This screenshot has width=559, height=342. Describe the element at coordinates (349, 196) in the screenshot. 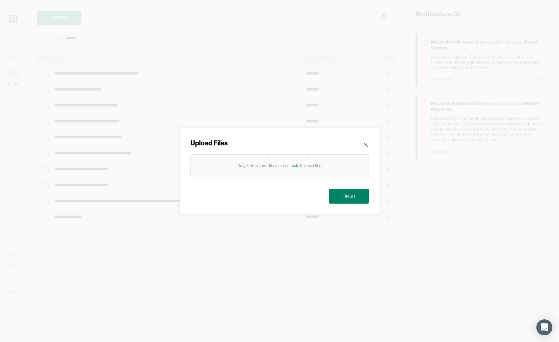

I see `div: Finish` at that location.